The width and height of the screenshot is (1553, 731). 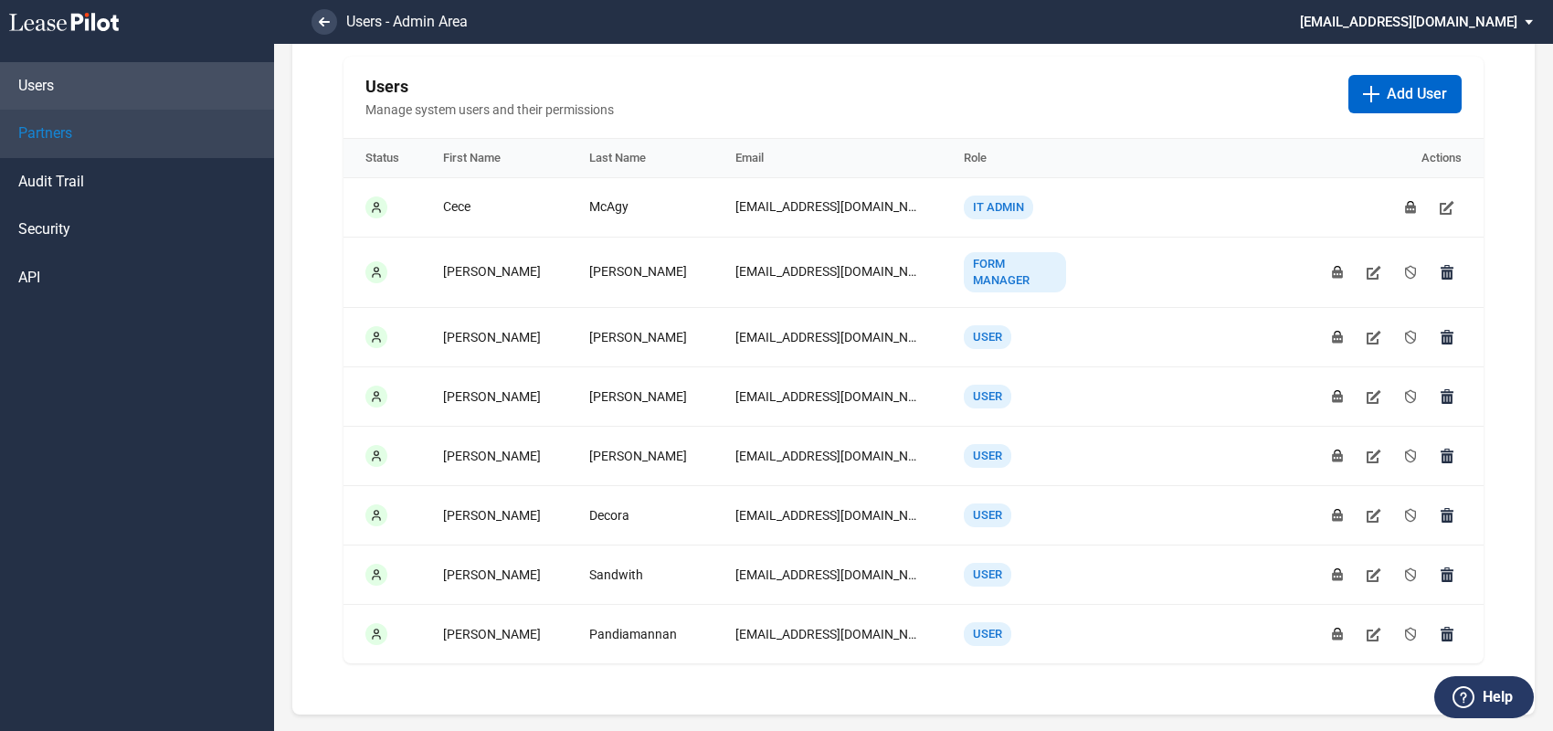 What do you see at coordinates (382, 158) in the screenshot?
I see `th: Status` at bounding box center [382, 158].